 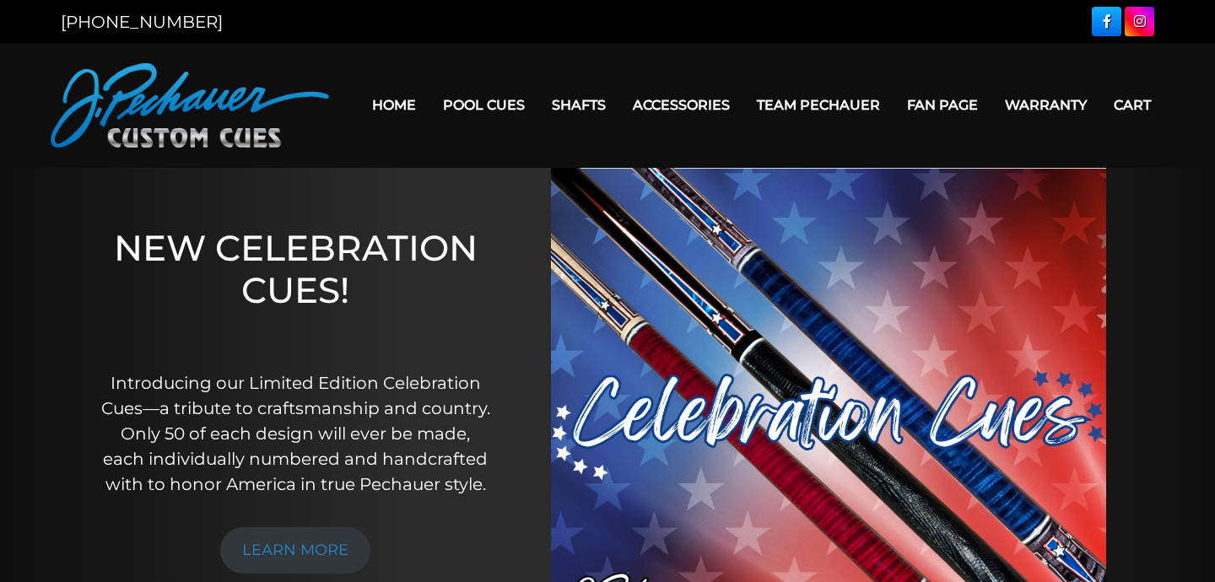 I want to click on a: Fan Page, so click(x=943, y=105).